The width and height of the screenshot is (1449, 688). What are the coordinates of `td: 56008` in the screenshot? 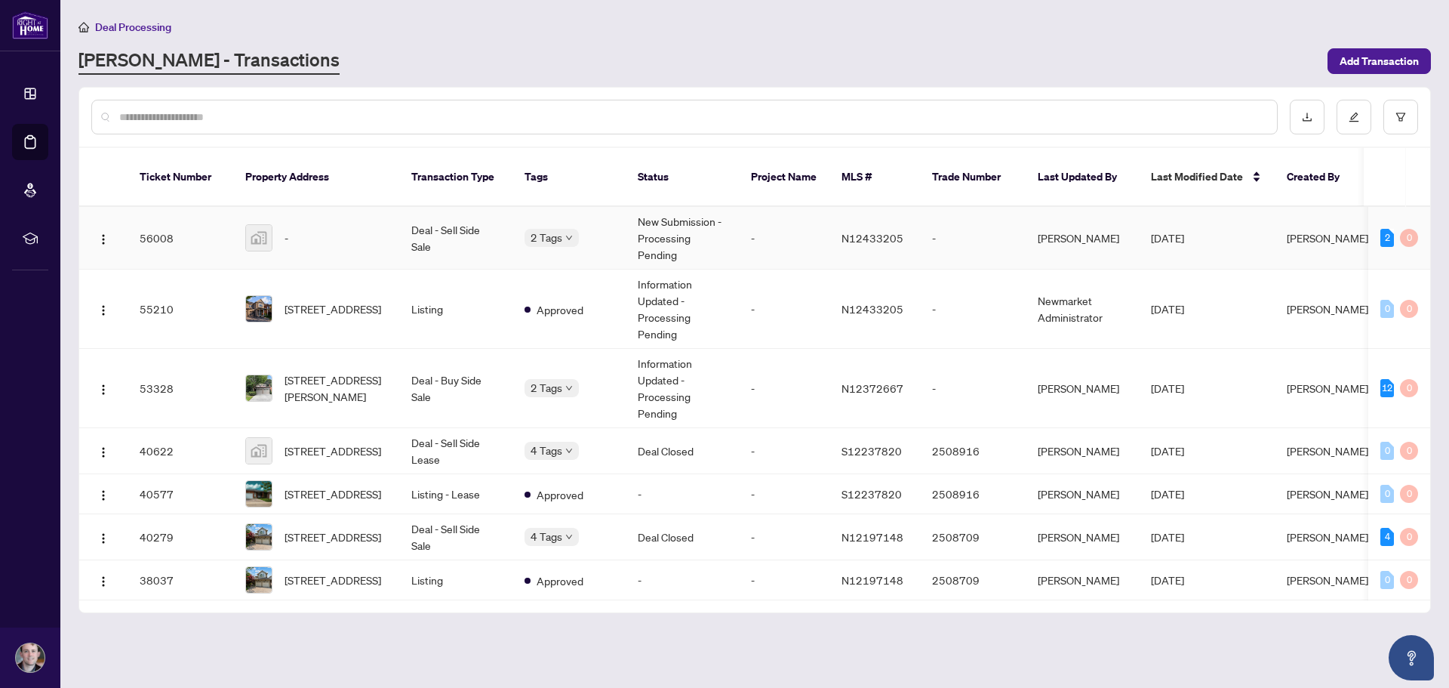 It's located at (180, 238).